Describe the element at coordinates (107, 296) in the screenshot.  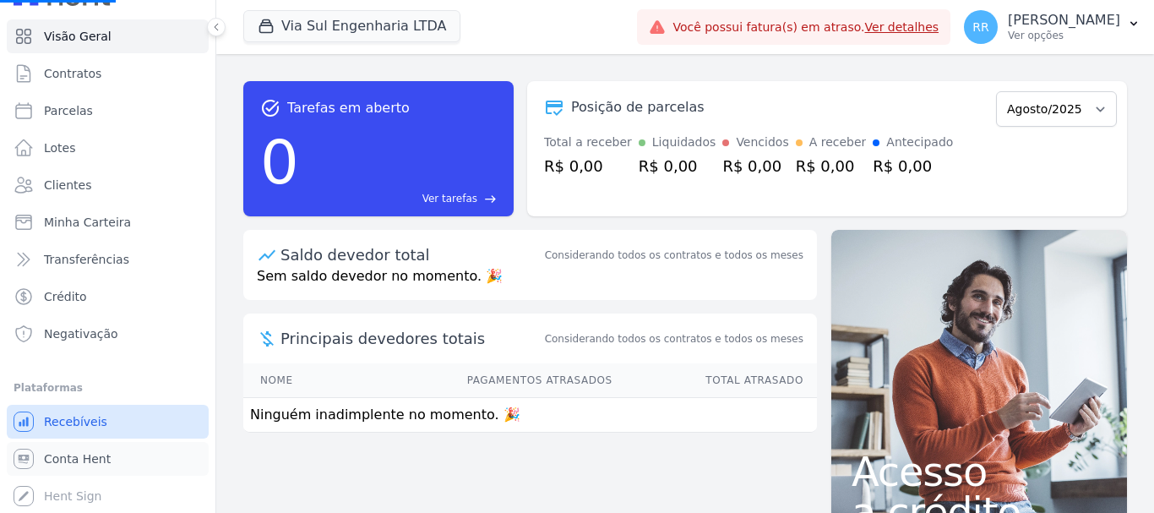
I see `a: Crédito` at that location.